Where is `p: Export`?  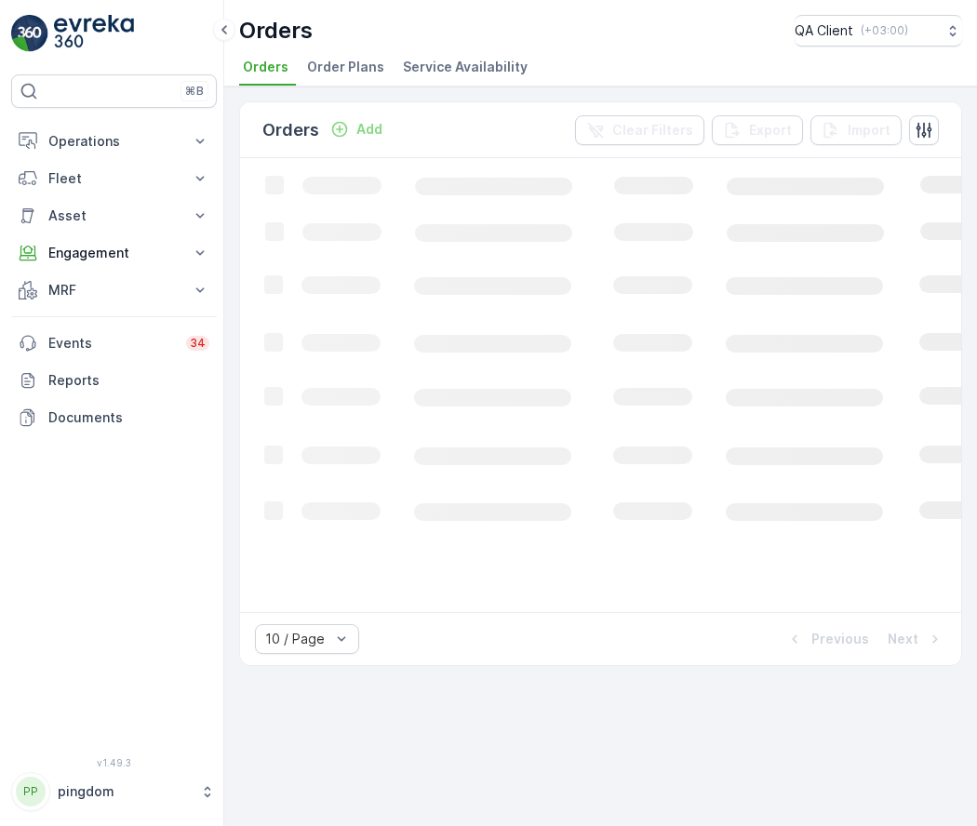 p: Export is located at coordinates (771, 130).